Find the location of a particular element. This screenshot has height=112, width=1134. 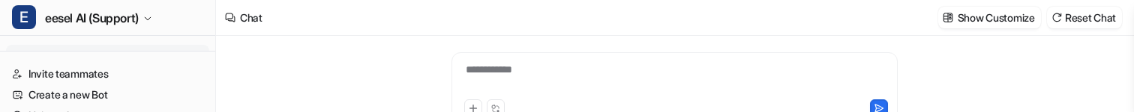

span: E is located at coordinates (24, 17).